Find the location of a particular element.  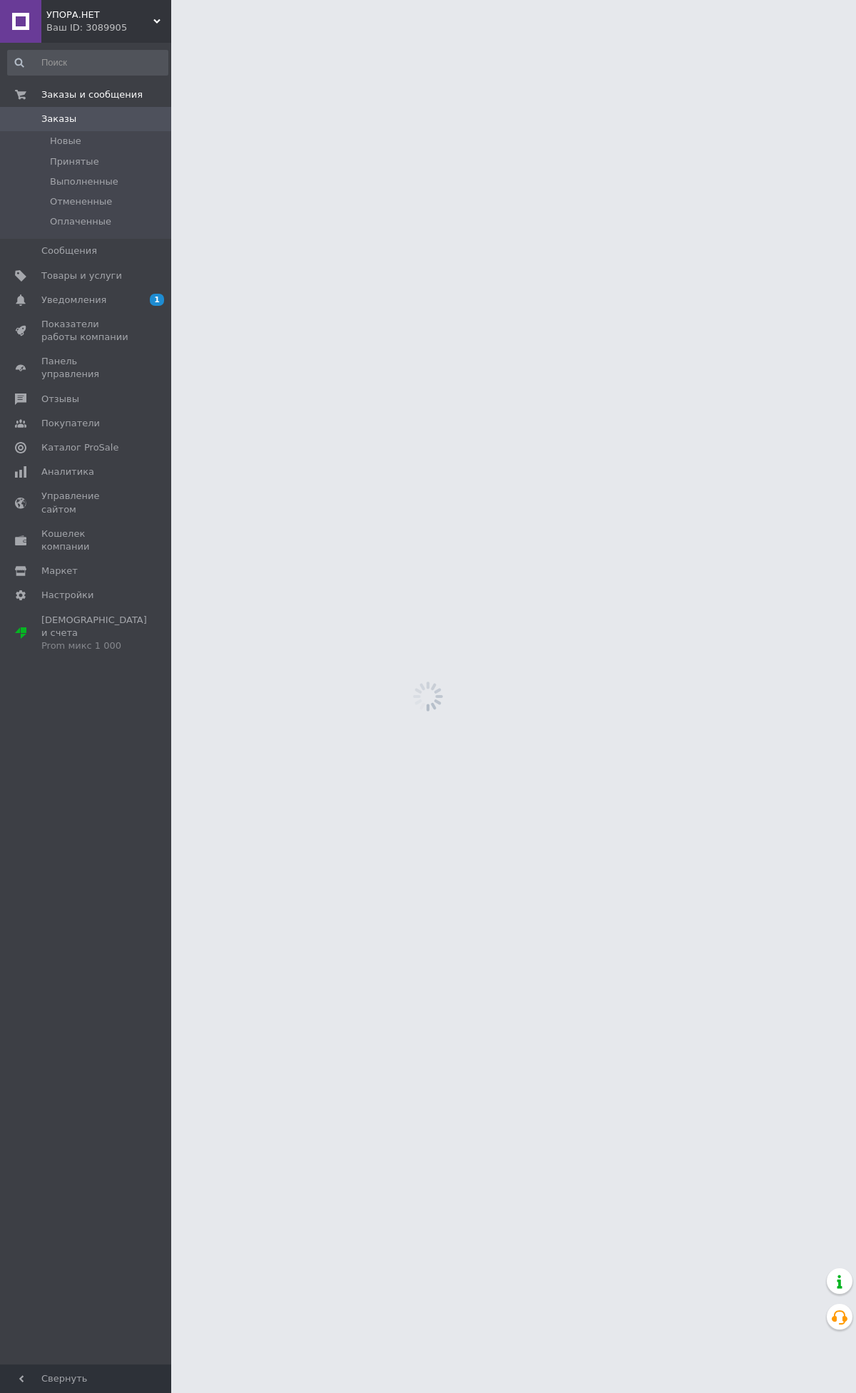

span: Управление сайтом is located at coordinates (86, 503).